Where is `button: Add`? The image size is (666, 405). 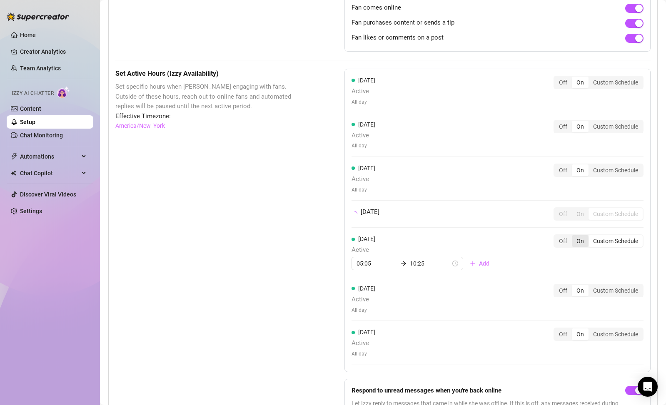 button: Add is located at coordinates (480, 264).